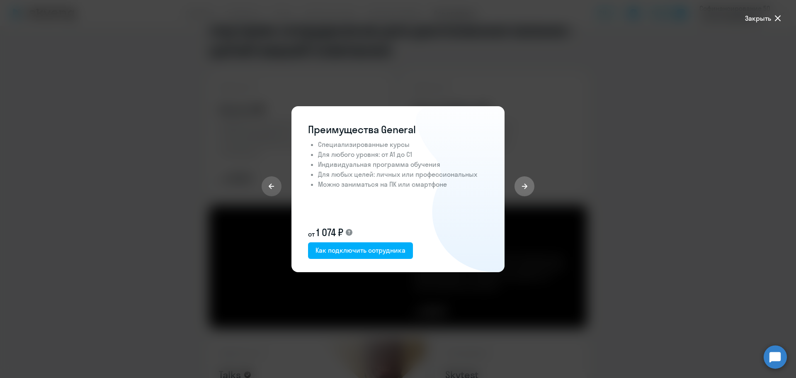 The width and height of the screenshot is (796, 378). What do you see at coordinates (403, 184) in the screenshot?
I see `li: Можно заниматься на ПК или смартфоне` at bounding box center [403, 184].